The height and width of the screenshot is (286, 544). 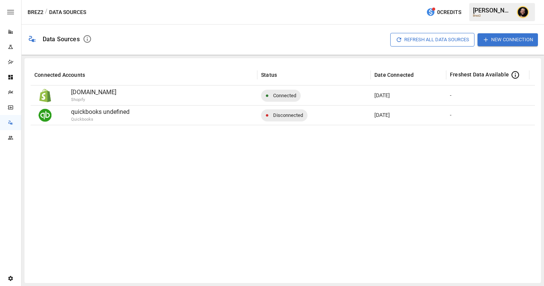 What do you see at coordinates (432, 39) in the screenshot?
I see `button: Refresh All Data Sources` at bounding box center [432, 39].